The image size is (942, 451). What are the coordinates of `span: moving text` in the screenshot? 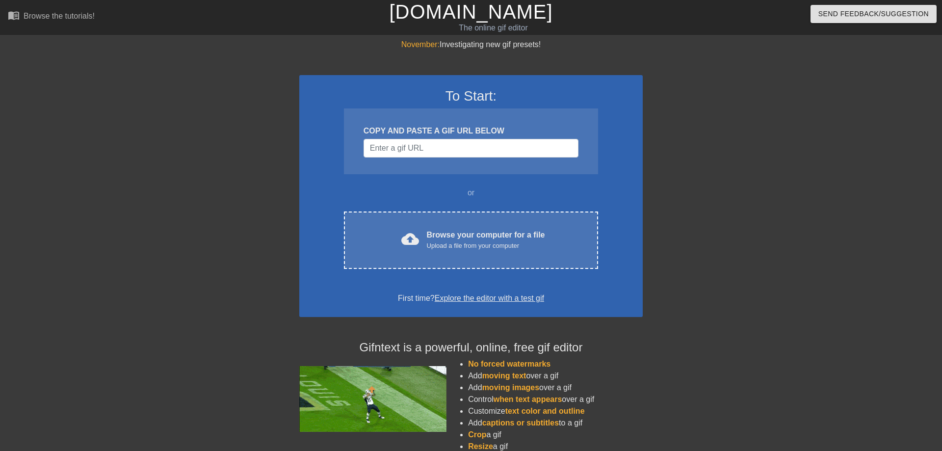 It's located at (504, 375).